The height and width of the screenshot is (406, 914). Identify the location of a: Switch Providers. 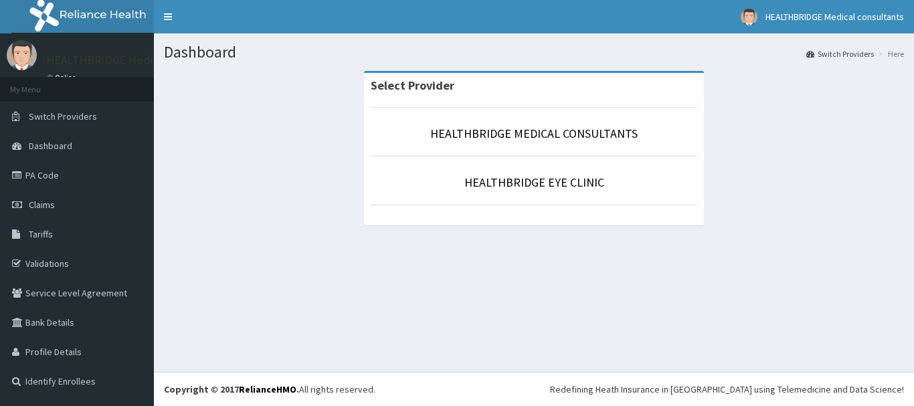
(839, 54).